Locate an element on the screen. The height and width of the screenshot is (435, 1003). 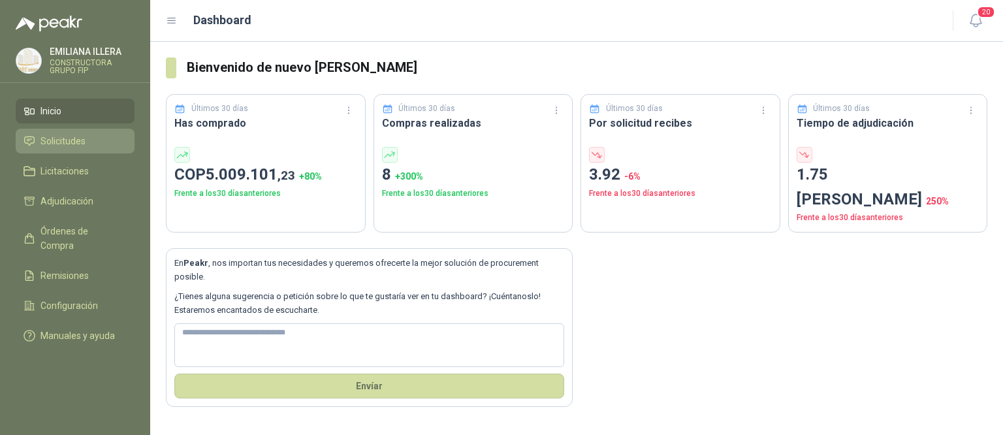
a: Manuales y ayuda is located at coordinates (75, 336).